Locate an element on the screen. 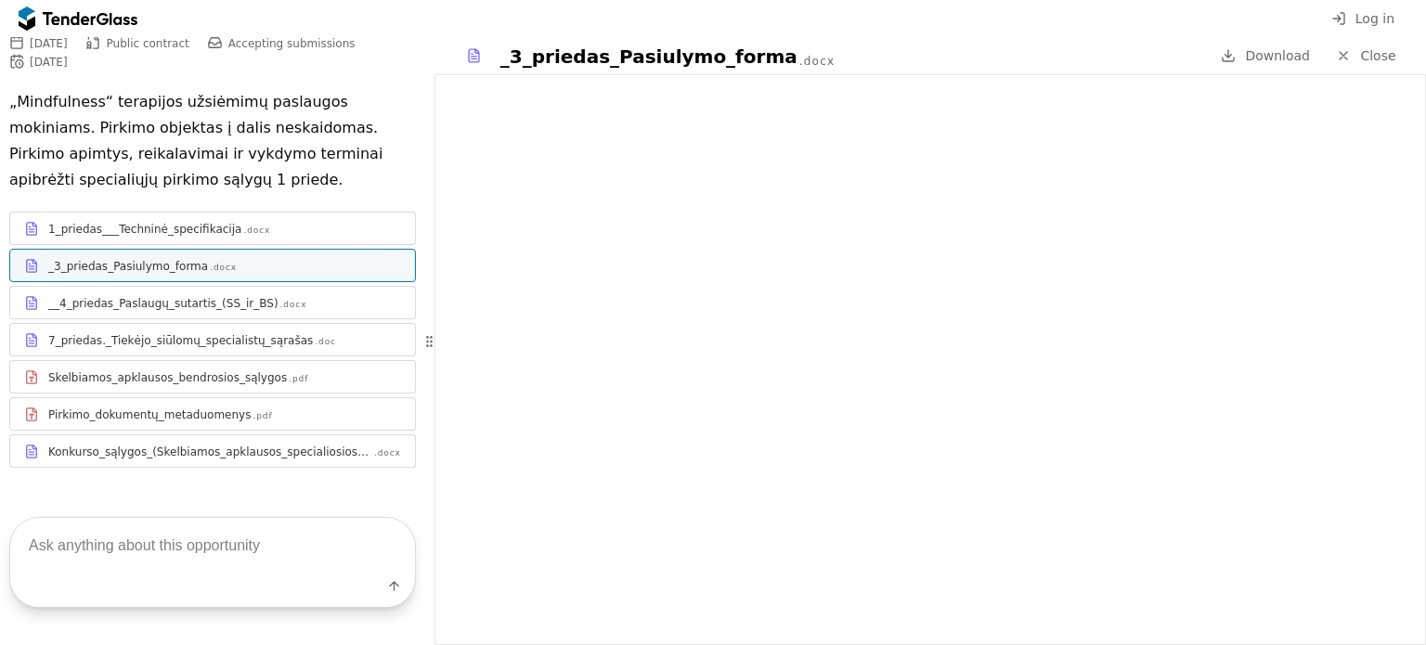  div: Skelbiamos_apklausos_bendrosios_sąlygos is located at coordinates (167, 378).